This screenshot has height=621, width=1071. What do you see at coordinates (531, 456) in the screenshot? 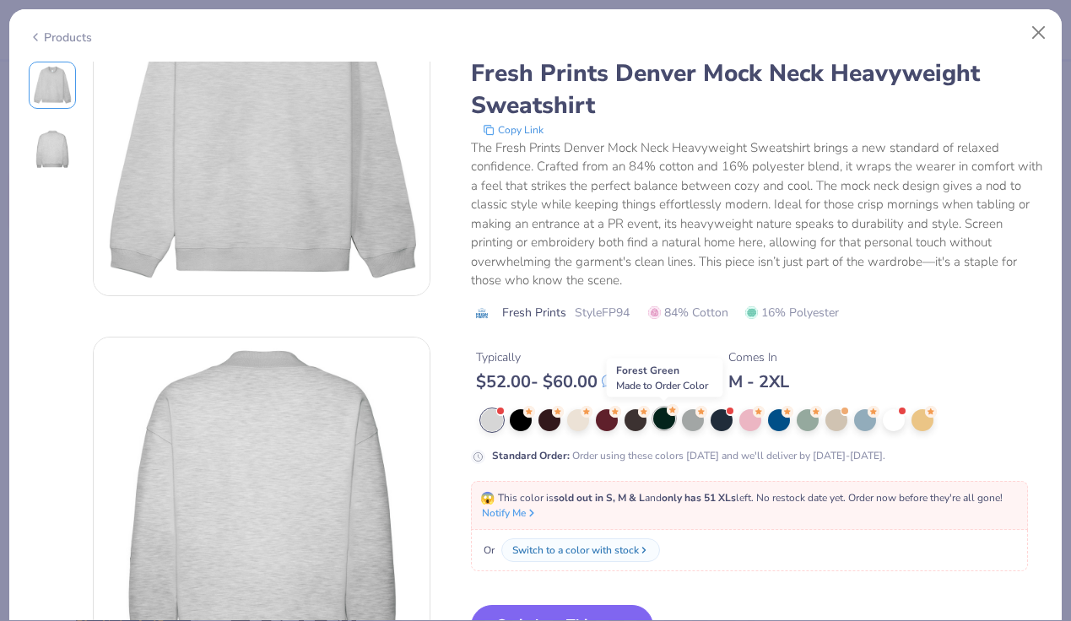
I see `strong: Standard Order :` at bounding box center [531, 456].